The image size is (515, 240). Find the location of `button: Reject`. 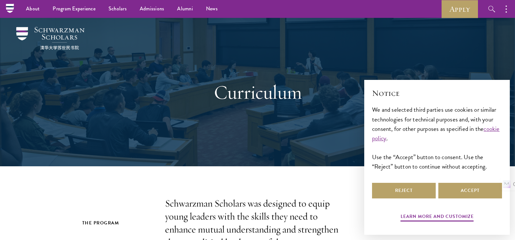

button: Reject is located at coordinates (404, 191).